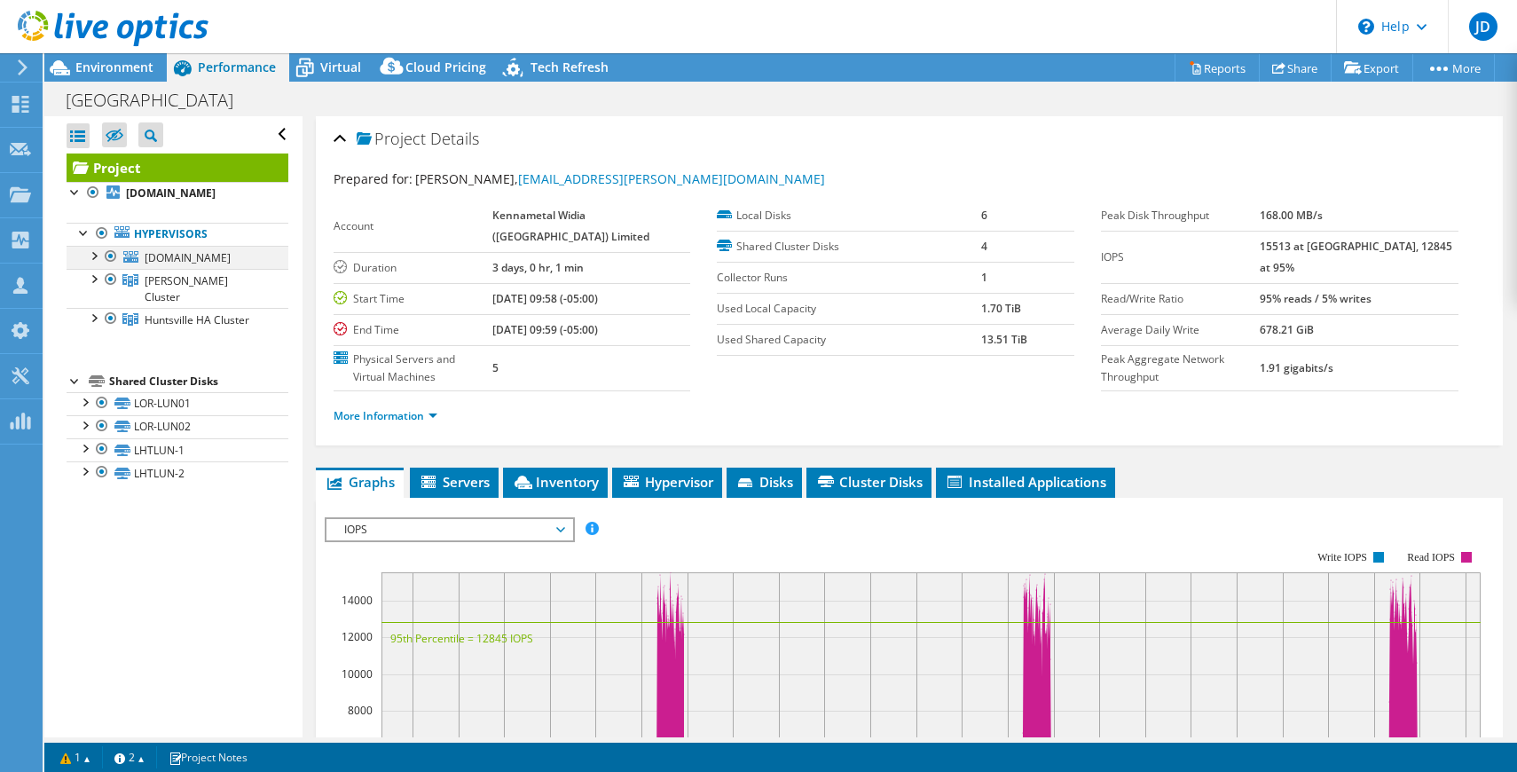  Describe the element at coordinates (359, 482) in the screenshot. I see `span: Graphs` at that location.